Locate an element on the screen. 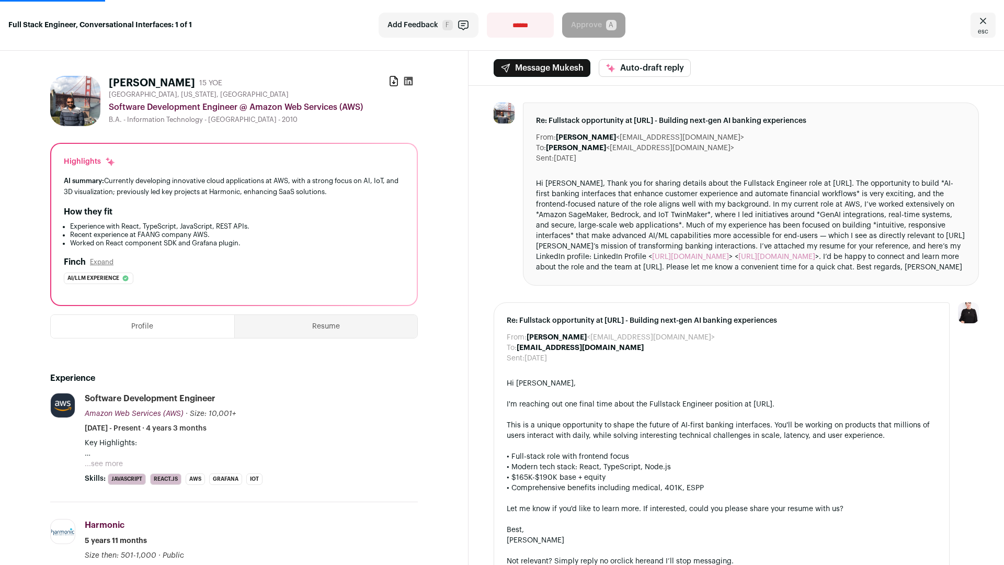 This screenshot has width=1004, height=565. span: Amazon Web Services (AWS) is located at coordinates (134, 414).